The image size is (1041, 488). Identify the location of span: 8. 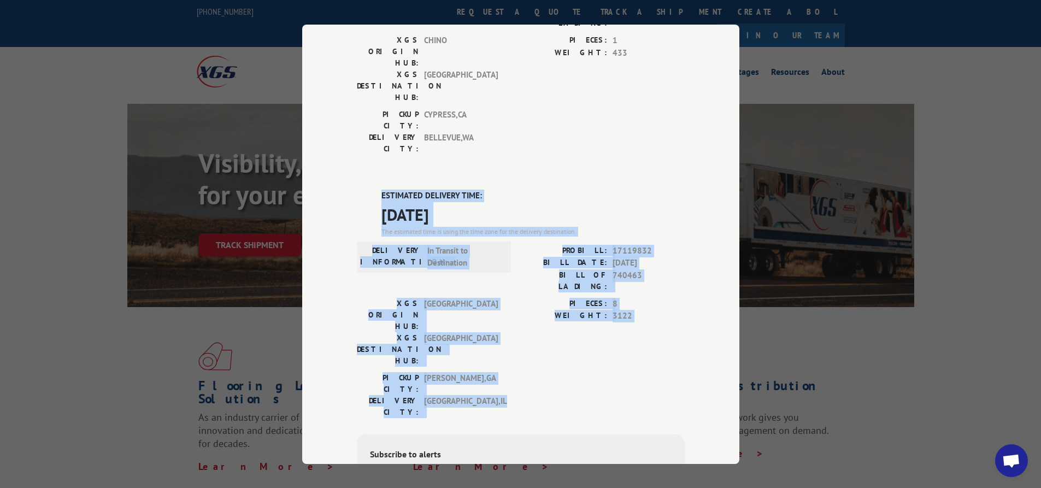
(649, 303).